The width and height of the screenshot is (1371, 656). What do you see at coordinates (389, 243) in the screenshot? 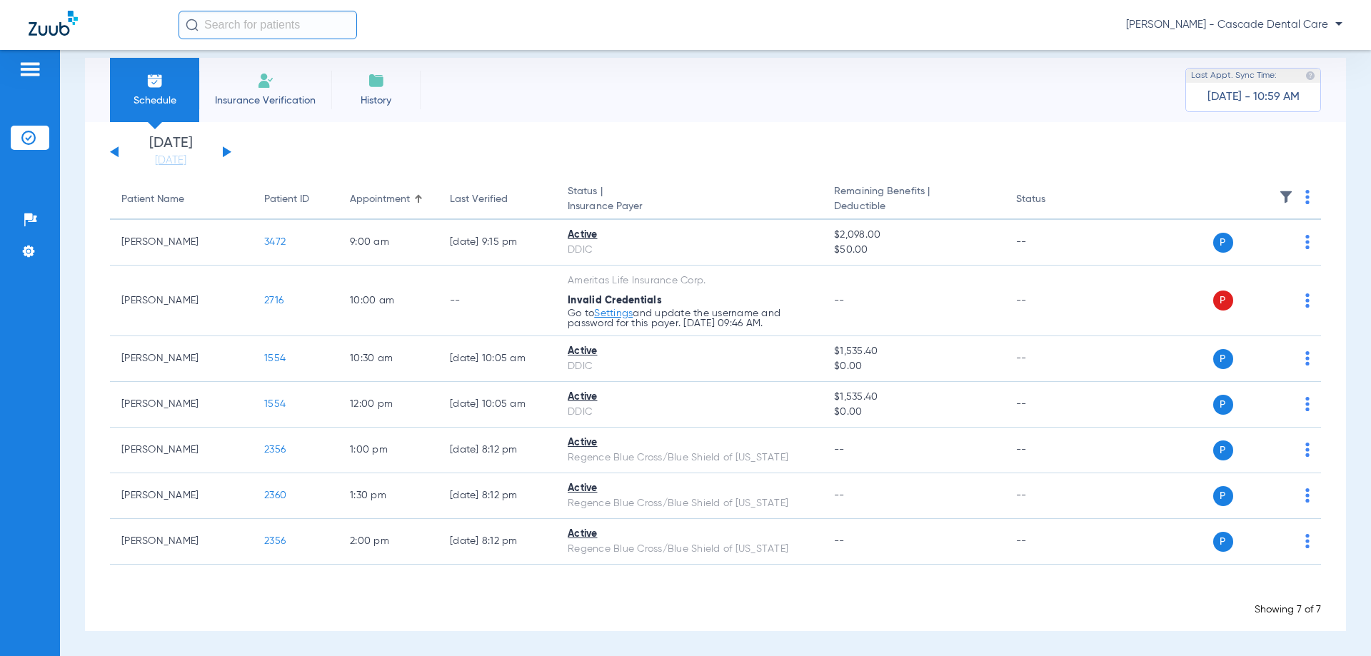
I see `td: 9:00 AM` at bounding box center [389, 243].